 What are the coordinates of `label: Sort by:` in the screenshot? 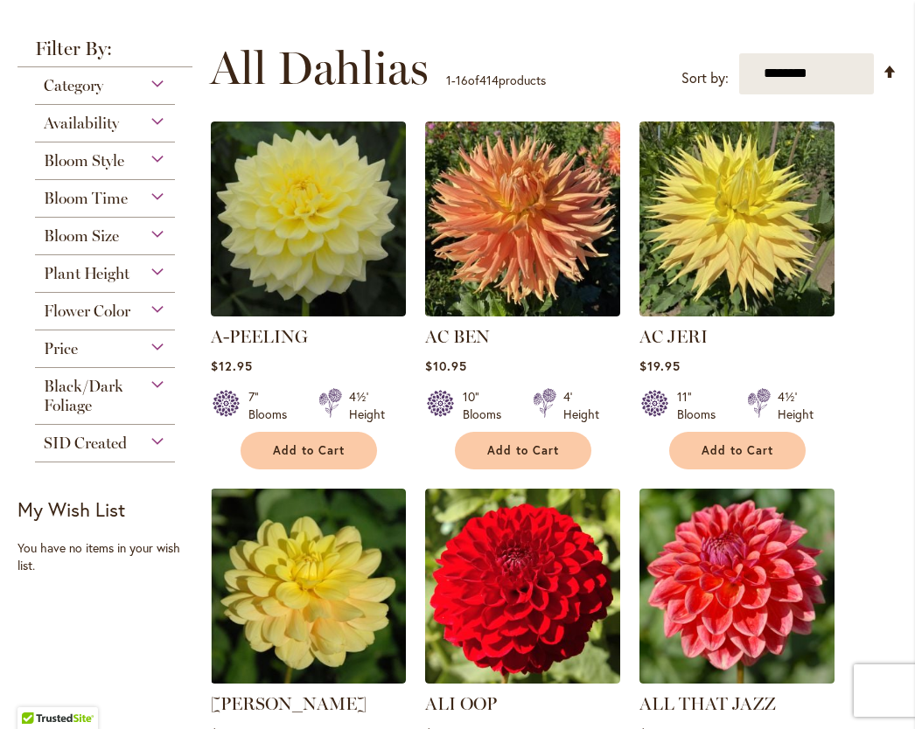 It's located at (705, 78).